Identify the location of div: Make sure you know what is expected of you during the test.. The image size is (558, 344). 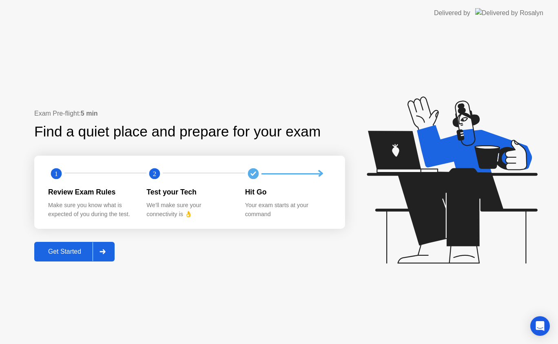
(91, 209).